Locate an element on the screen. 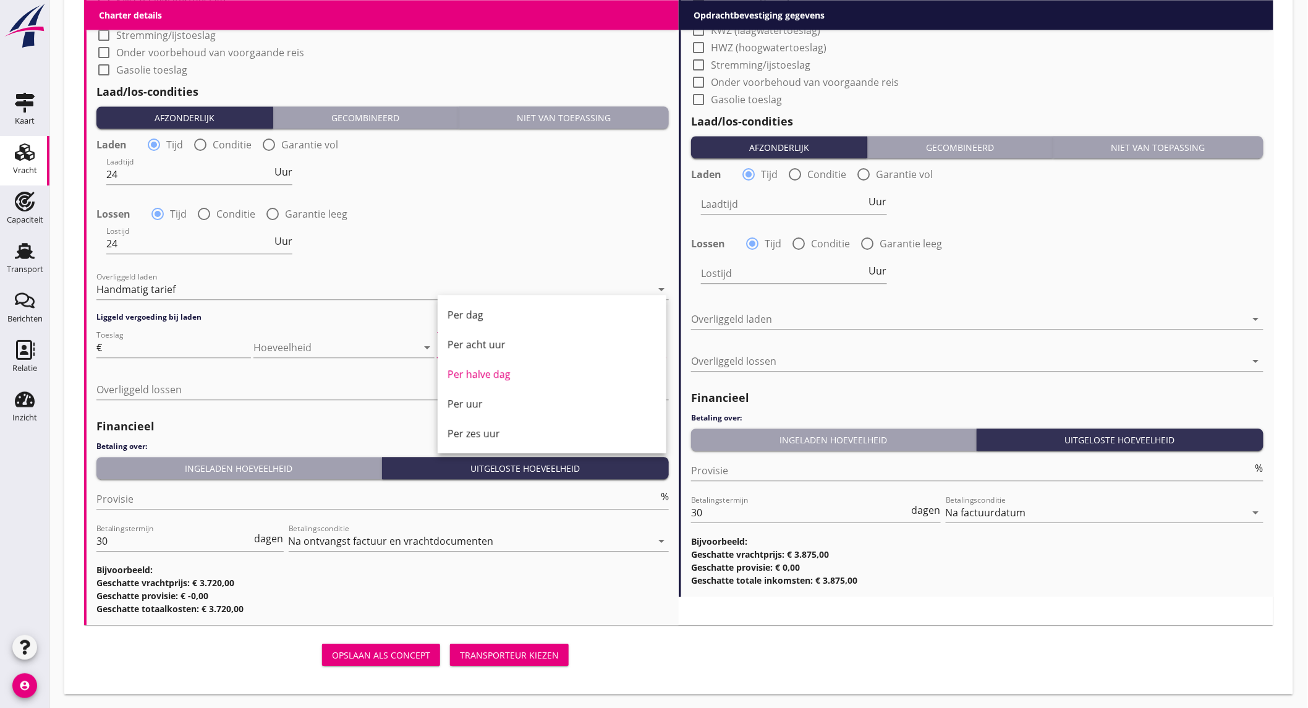 This screenshot has height=708, width=1308. img: logo-small.a267ee39.svg is located at coordinates (25, 26).